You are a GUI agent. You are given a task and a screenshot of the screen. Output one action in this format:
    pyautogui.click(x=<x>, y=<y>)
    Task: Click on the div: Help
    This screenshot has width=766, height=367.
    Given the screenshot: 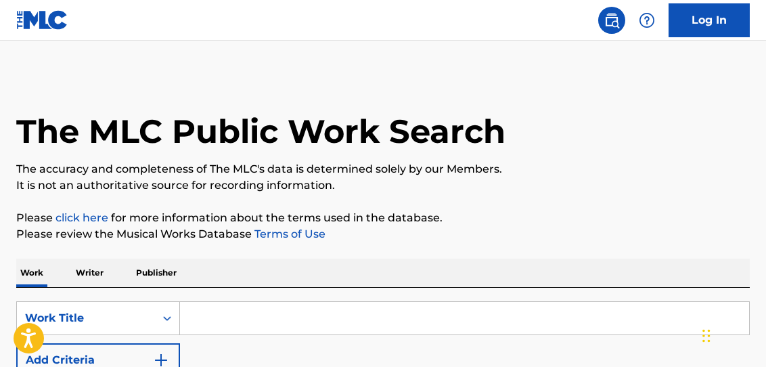 What is the action you would take?
    pyautogui.click(x=647, y=20)
    